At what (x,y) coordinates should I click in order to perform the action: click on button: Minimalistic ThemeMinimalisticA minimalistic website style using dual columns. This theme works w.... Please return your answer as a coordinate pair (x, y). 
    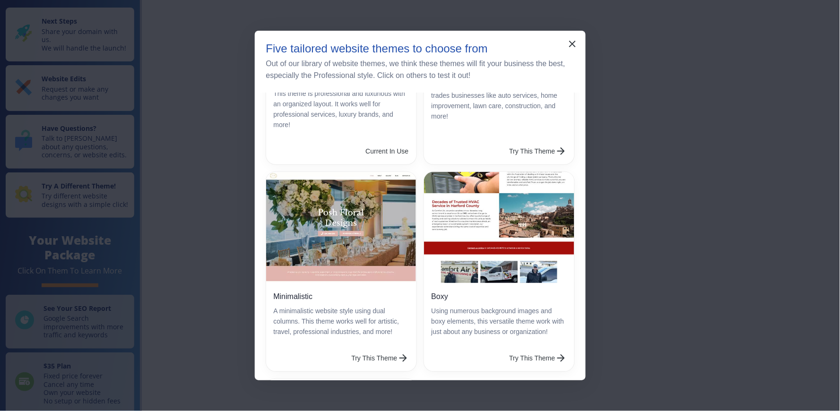
    Looking at the image, I should click on (380, 358).